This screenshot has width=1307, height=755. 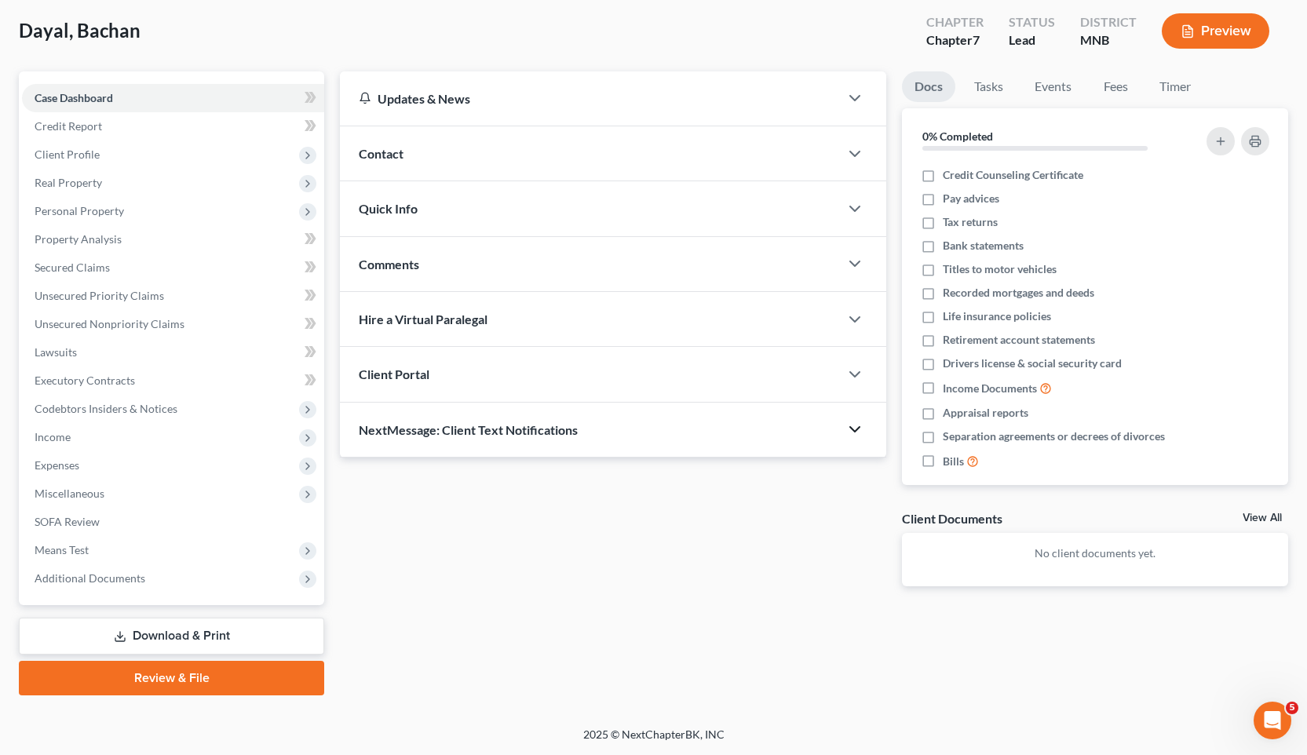 I want to click on p: No client documents yet., so click(x=1095, y=553).